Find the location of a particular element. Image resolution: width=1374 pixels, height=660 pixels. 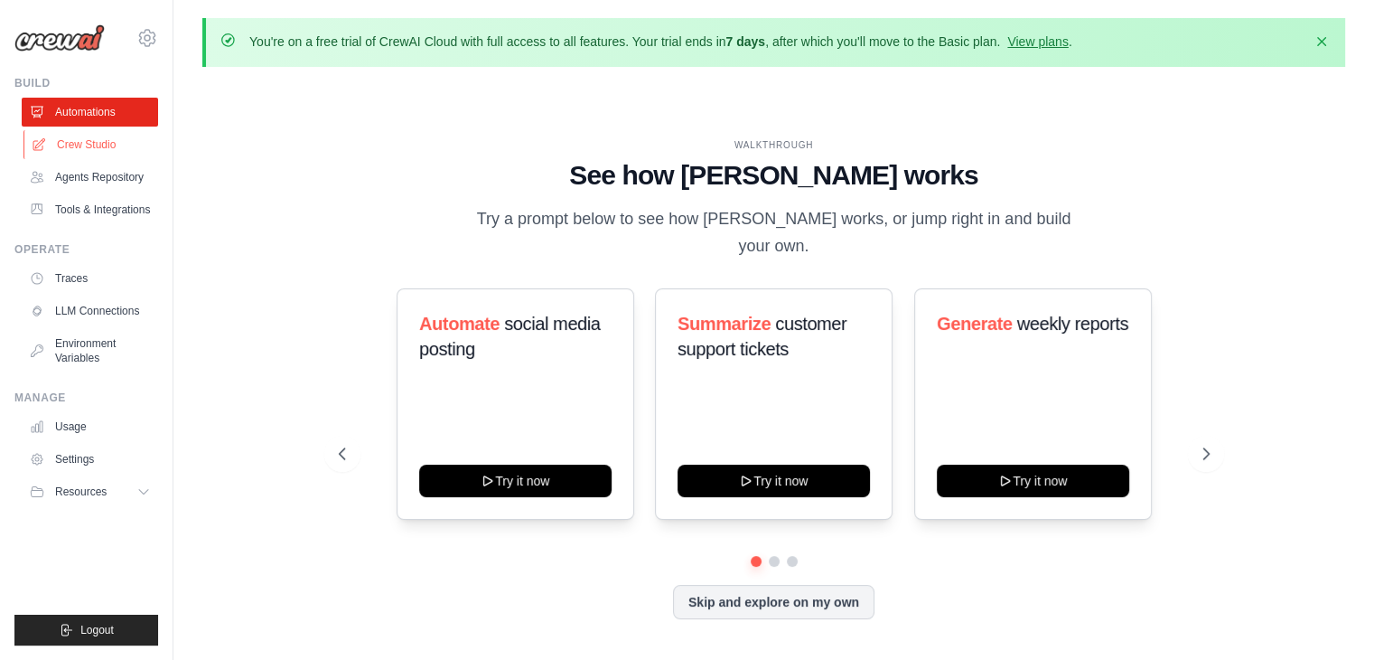

span: Logout is located at coordinates (97, 630).